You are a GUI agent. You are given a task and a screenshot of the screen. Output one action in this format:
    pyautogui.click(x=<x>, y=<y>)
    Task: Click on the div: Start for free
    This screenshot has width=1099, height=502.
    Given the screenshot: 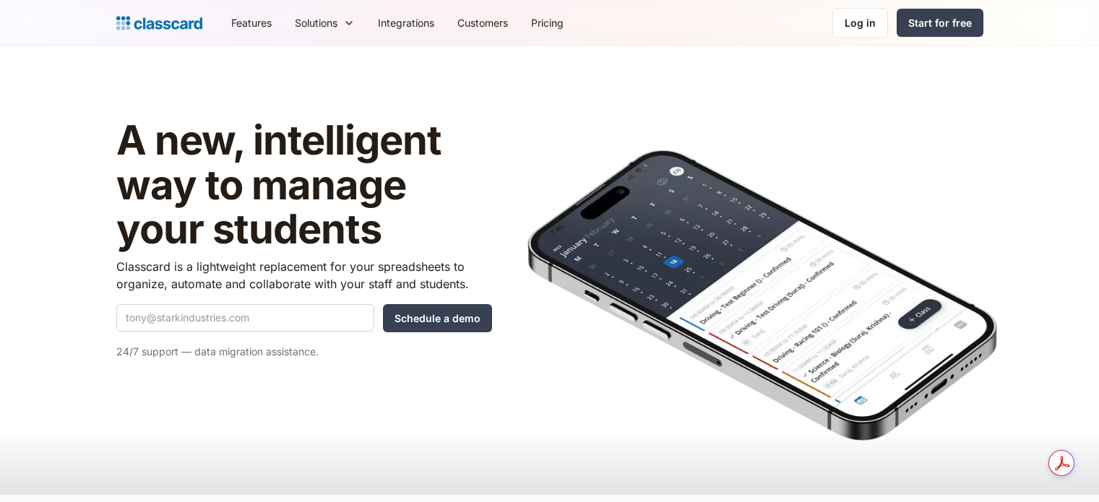 What is the action you would take?
    pyautogui.click(x=940, y=22)
    